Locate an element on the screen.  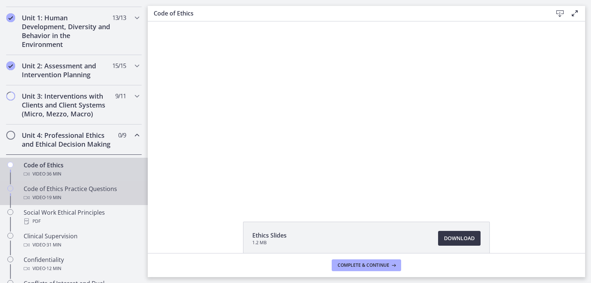
span: · 31 min is located at coordinates (53, 245).